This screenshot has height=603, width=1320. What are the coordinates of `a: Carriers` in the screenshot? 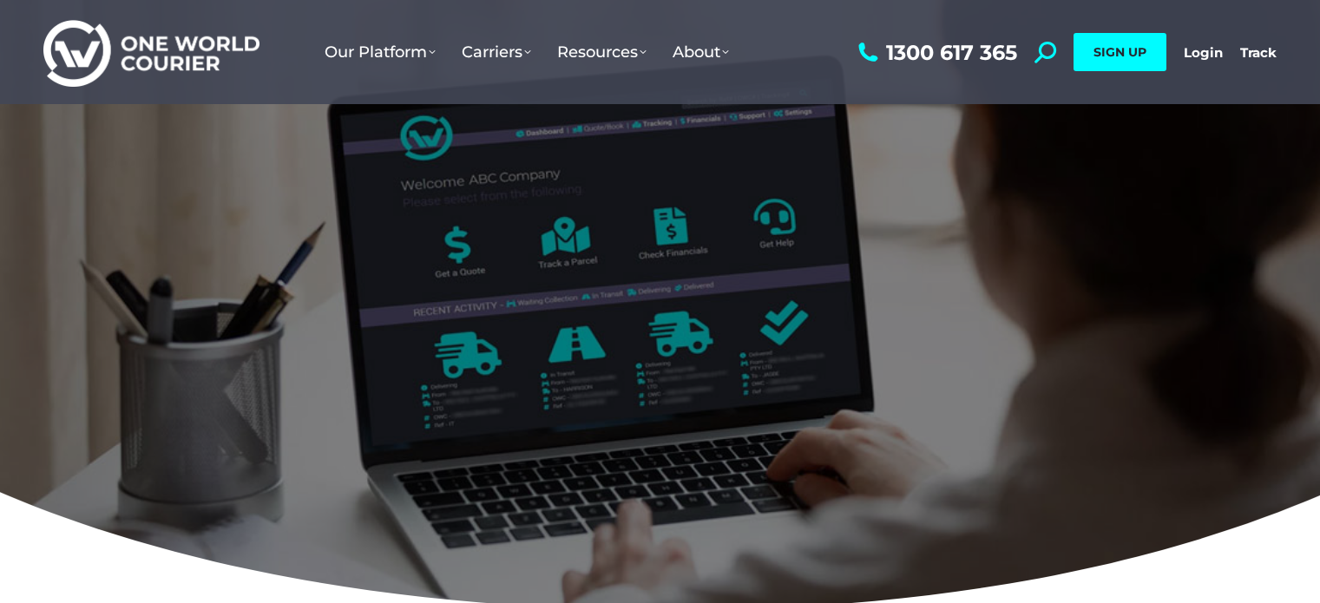 It's located at (496, 52).